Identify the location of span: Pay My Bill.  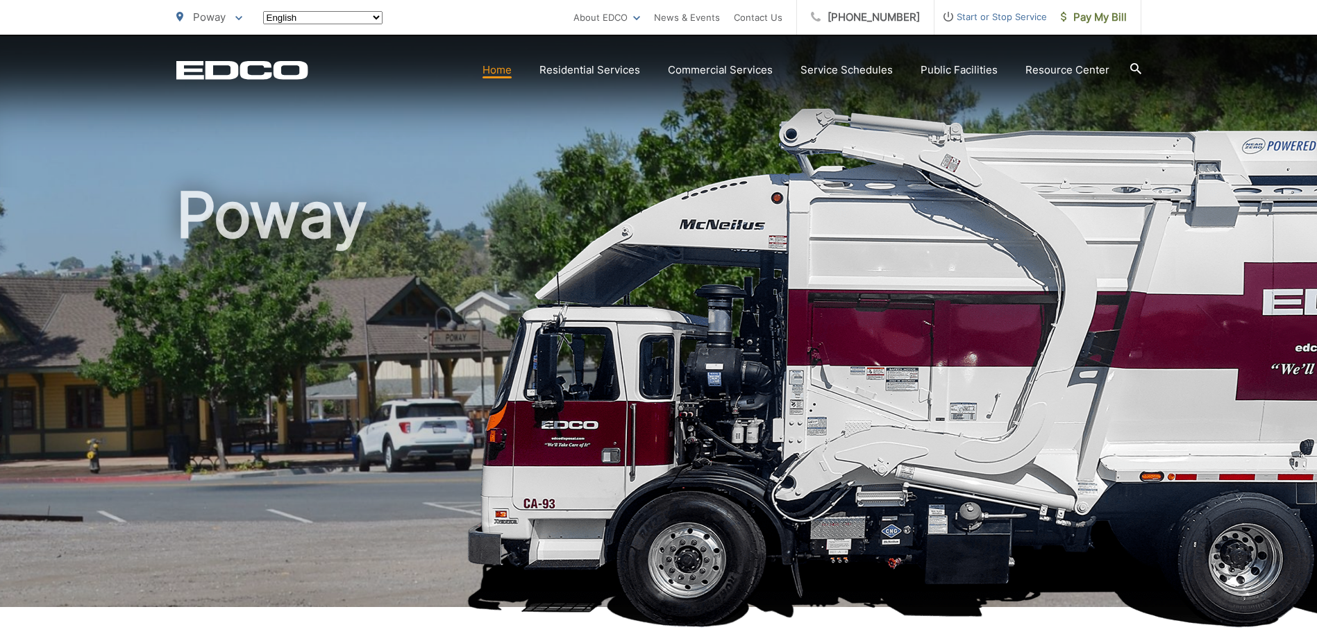
(1093, 17).